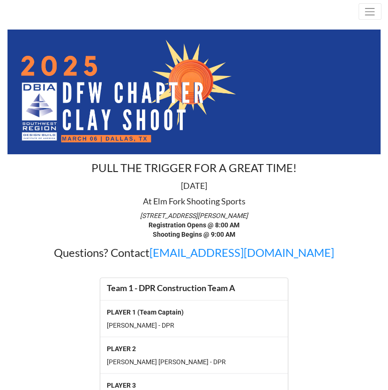  What do you see at coordinates (194, 201) in the screenshot?
I see `h3: At Elm Fork Shooting Sports` at bounding box center [194, 201].